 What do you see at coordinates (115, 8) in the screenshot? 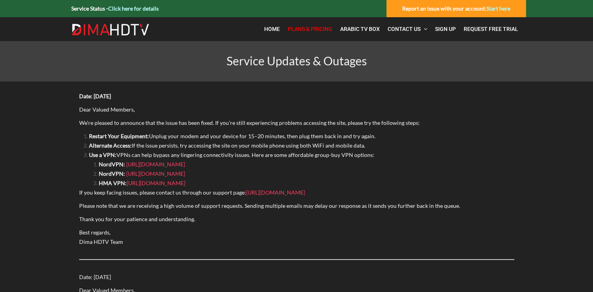
I see `strong: Service Status -` at bounding box center [115, 8].